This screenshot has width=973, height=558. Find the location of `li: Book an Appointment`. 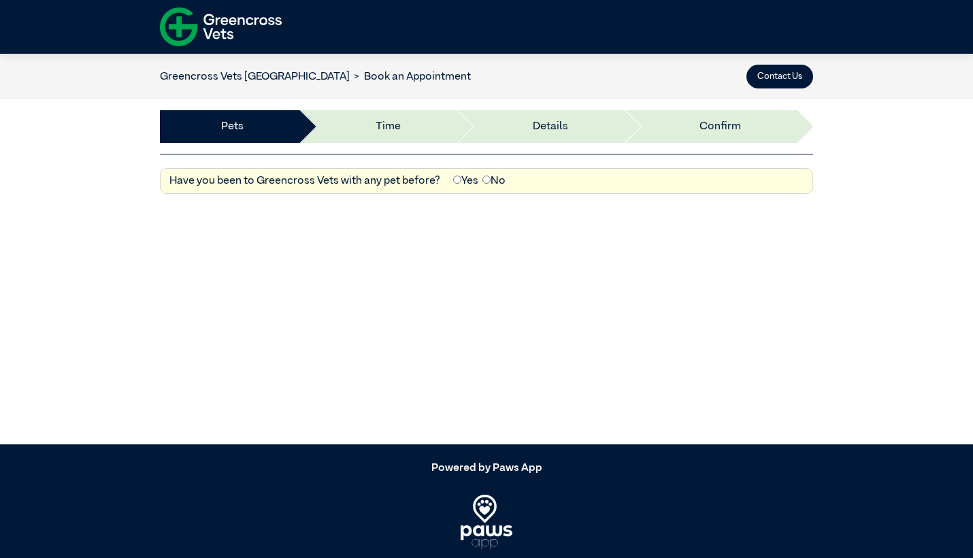

li: Book an Appointment is located at coordinates (410, 77).